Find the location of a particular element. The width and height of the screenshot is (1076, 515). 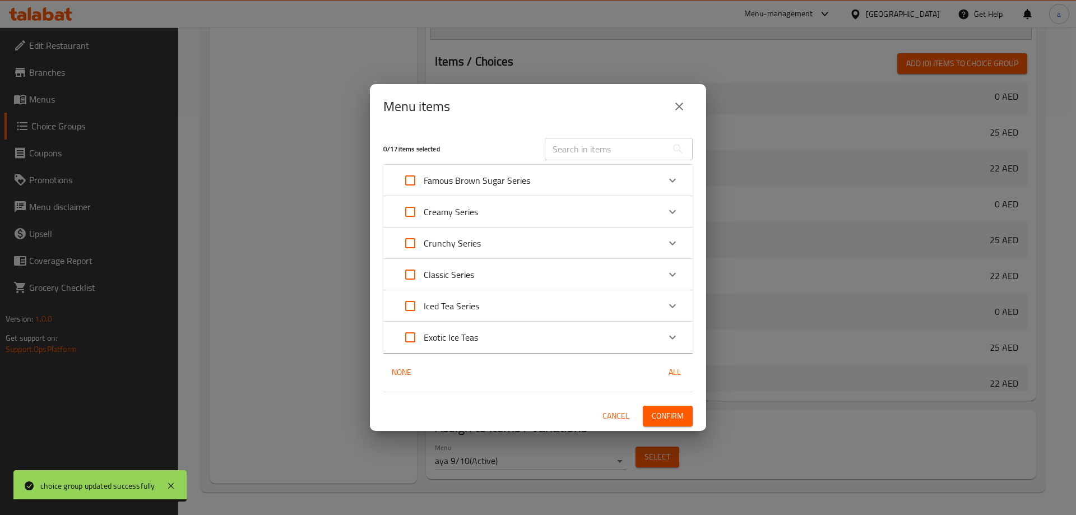

div: choice group updated successfully is located at coordinates (98, 486).